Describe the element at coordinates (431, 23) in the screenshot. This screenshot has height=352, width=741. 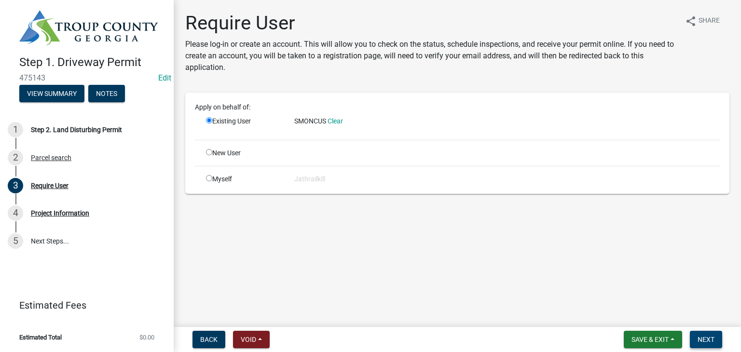
I see `h1: Require User` at that location.